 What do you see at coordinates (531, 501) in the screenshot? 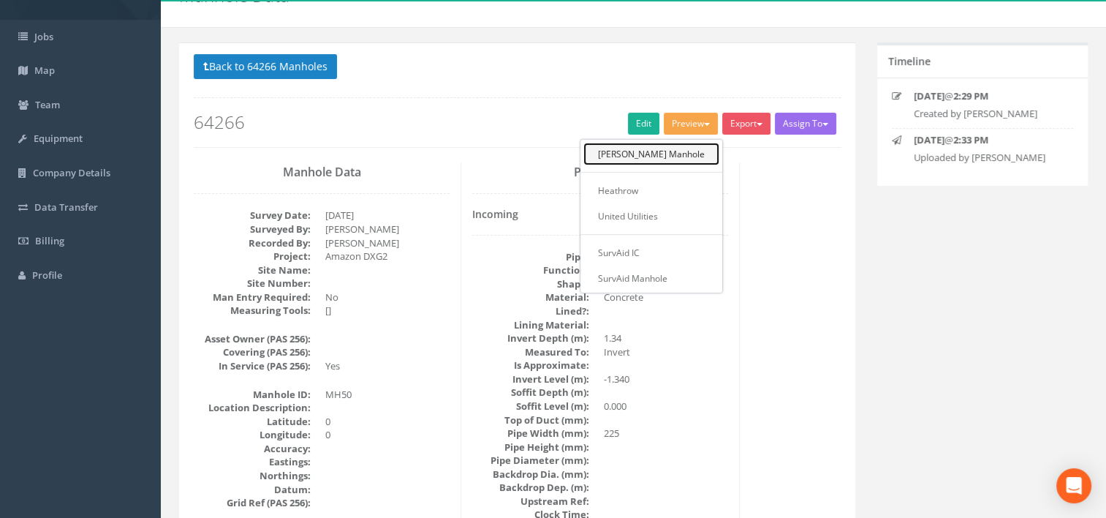
I see `dt: Upstream Ref:` at bounding box center [531, 501].